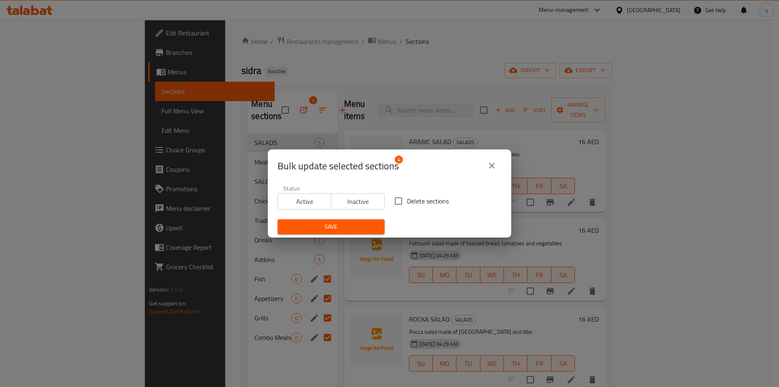  What do you see at coordinates (305, 201) in the screenshot?
I see `span: Active` at bounding box center [305, 201].